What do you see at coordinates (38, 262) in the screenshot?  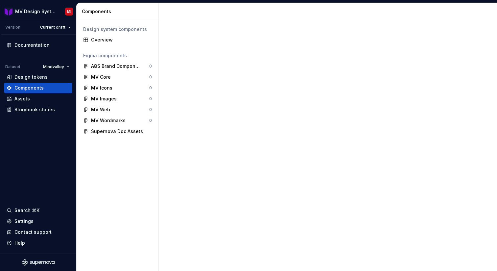 I see `svg: Supernova Logo` at bounding box center [38, 262].